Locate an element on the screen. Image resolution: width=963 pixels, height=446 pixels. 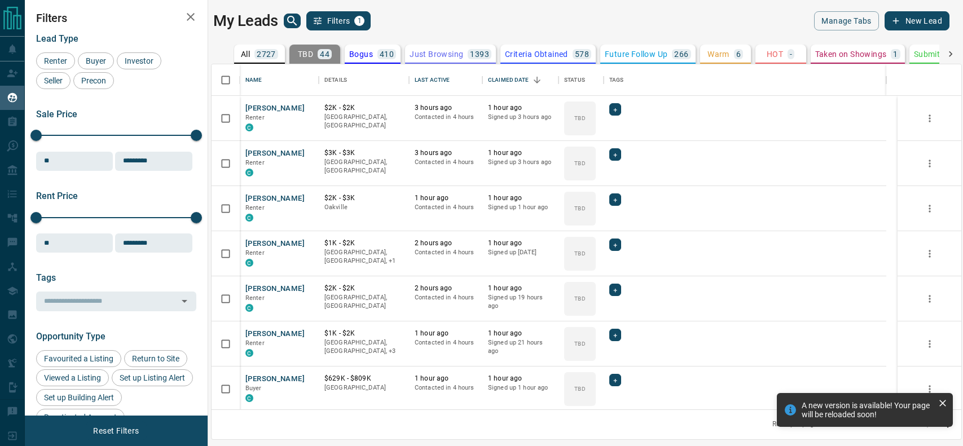
div: Favourited a Listing is located at coordinates (78, 359).